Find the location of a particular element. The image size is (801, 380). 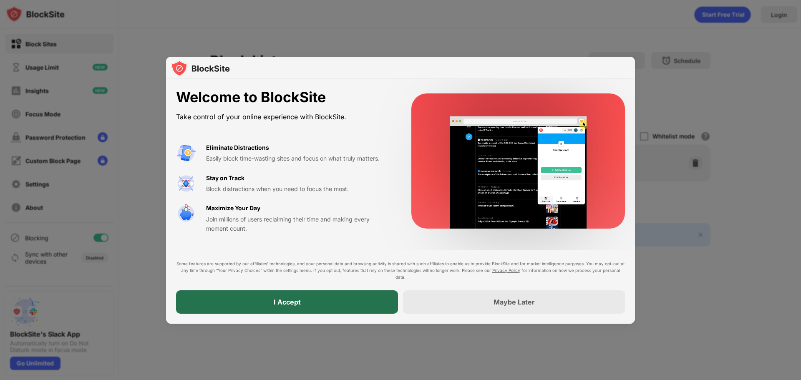

div: Stay on Track is located at coordinates (225, 178).